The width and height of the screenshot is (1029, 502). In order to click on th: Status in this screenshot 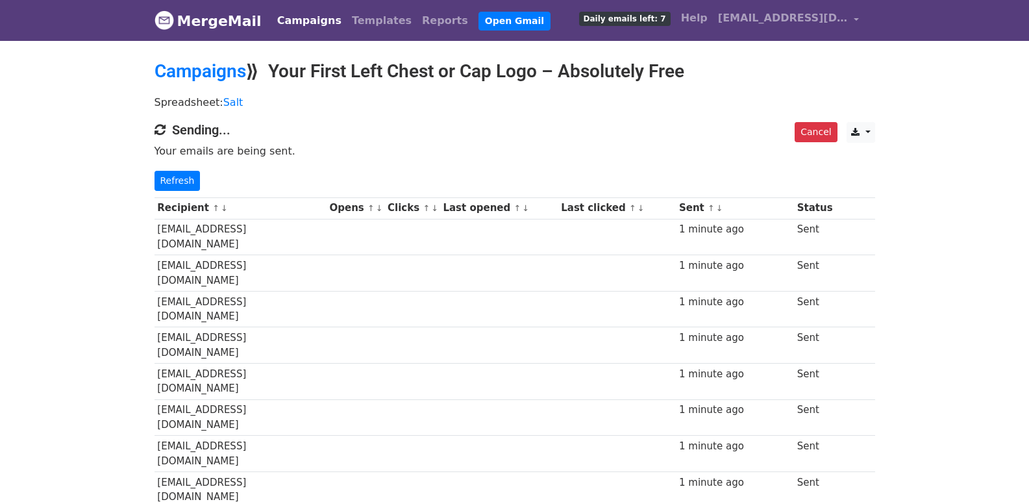, I will do `click(815, 208)`.